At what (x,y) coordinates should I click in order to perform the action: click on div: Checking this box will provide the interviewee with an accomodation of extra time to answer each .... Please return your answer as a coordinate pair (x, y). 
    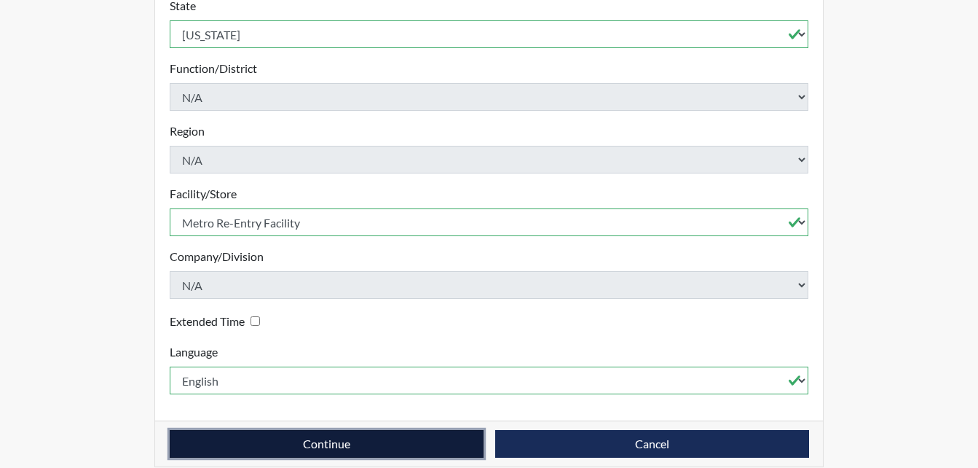
    Looking at the image, I should click on (218, 320).